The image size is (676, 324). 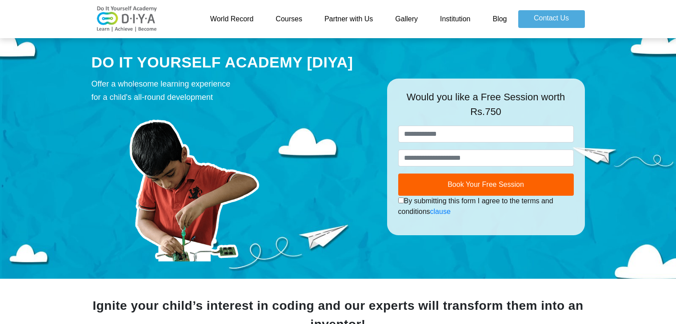 What do you see at coordinates (348, 19) in the screenshot?
I see `a: Partner with Us` at bounding box center [348, 19].